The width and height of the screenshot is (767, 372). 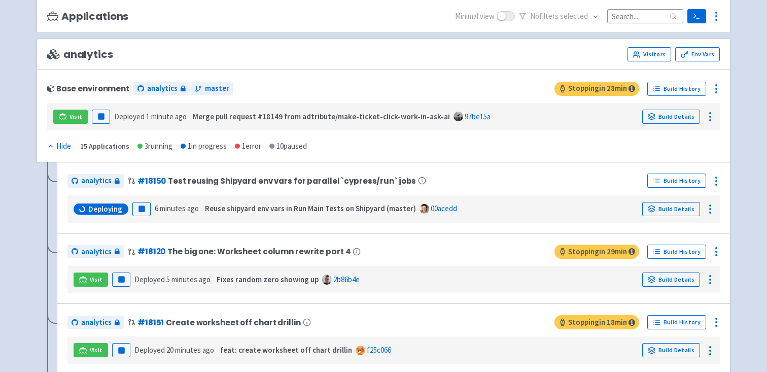 I want to click on span: Stopping in 28 min, so click(x=596, y=89).